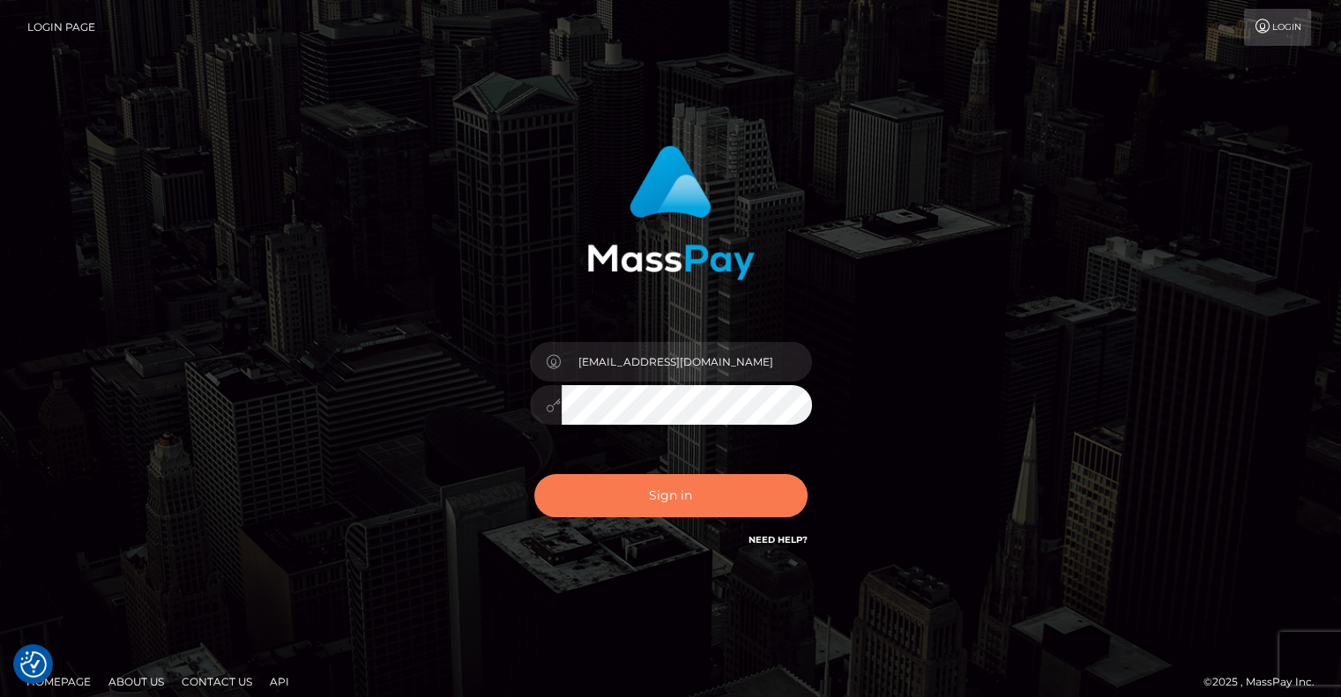  What do you see at coordinates (778, 540) in the screenshot?
I see `a: Need Help?` at bounding box center [778, 540].